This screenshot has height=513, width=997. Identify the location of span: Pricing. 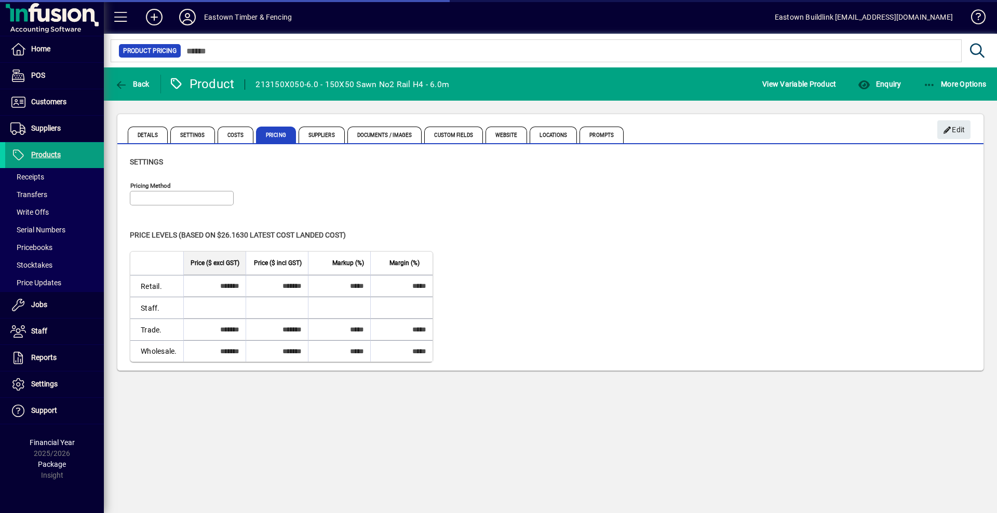
(276, 135).